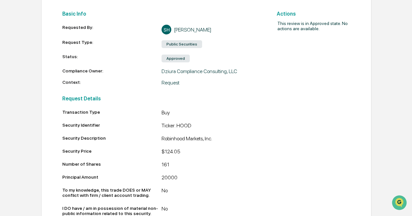 This screenshot has height=216, width=412. I want to click on div: To my knowledge, this trade DOES or MAY conflict with firm / client account trading., so click(112, 192).